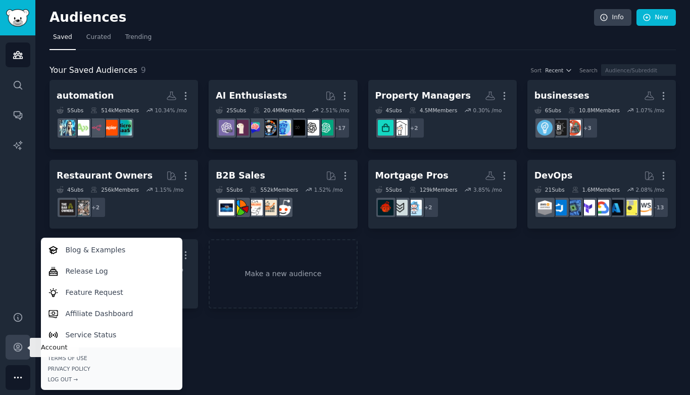 The height and width of the screenshot is (395, 690). Describe the element at coordinates (274, 189) in the screenshot. I see `div: 552k Members` at that location.